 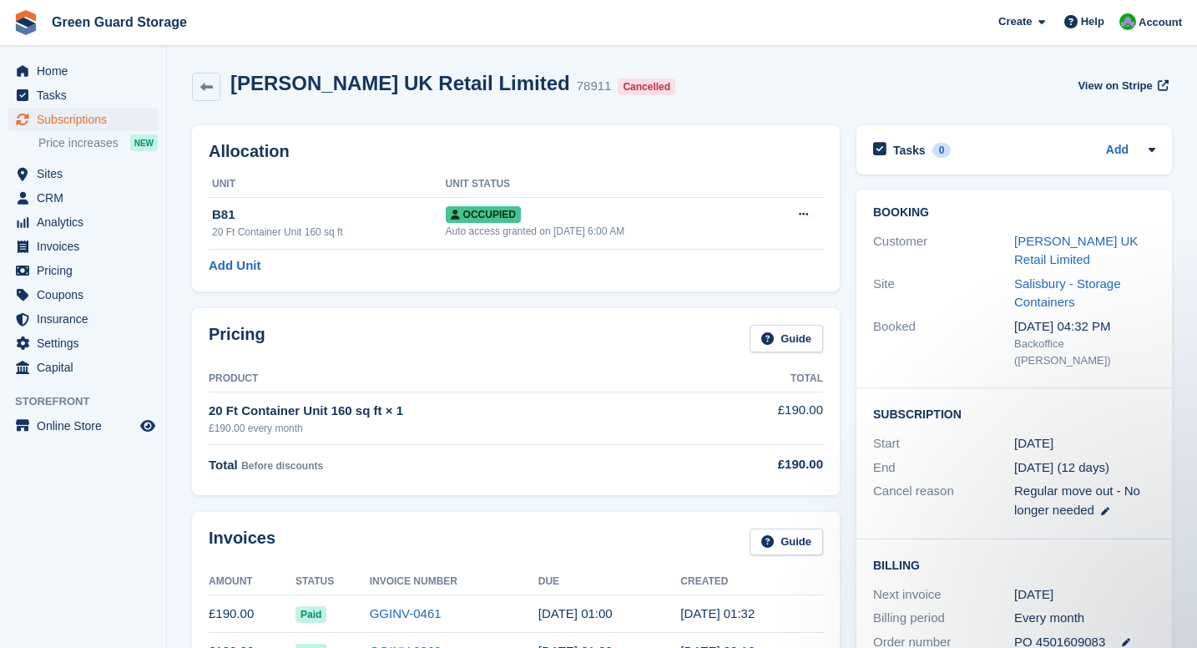 What do you see at coordinates (646, 87) in the screenshot?
I see `div: Cancelled` at bounding box center [646, 87].